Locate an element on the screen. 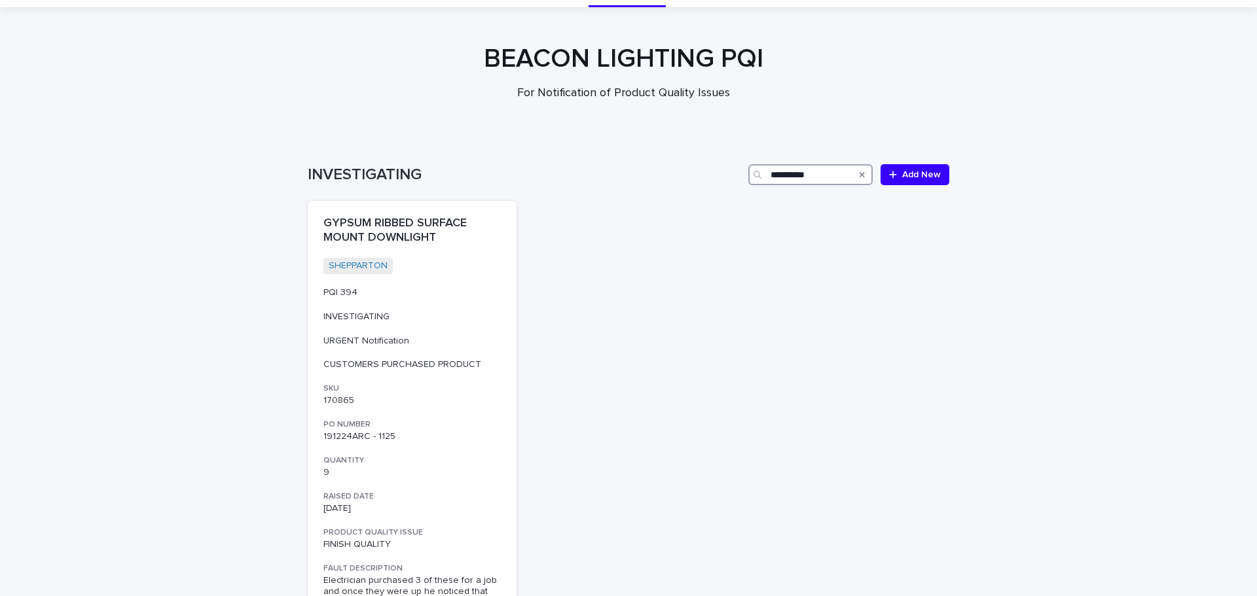 The height and width of the screenshot is (596, 1257). p: FINISH QUALITY is located at coordinates (412, 545).